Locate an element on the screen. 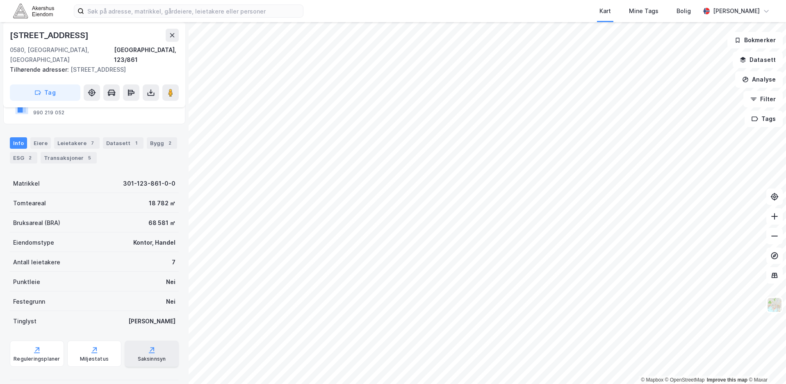 This screenshot has height=384, width=786. div: 990 219 052 is located at coordinates (49, 113).